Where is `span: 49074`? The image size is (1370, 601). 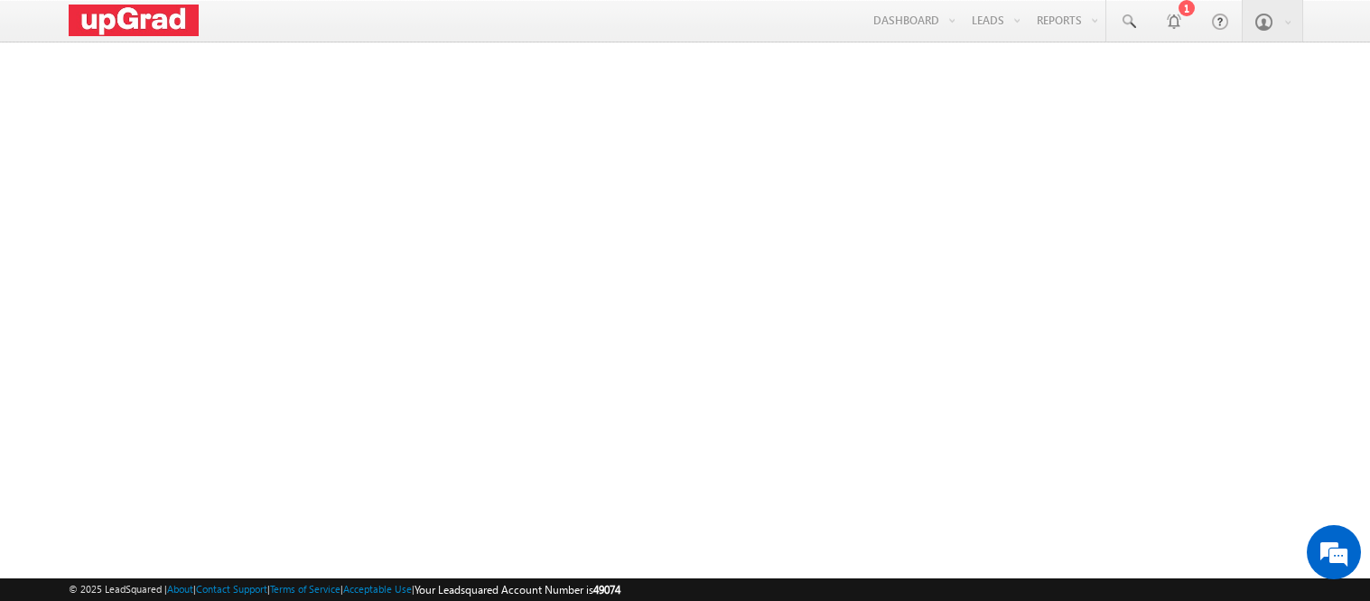
span: 49074 is located at coordinates (607, 589).